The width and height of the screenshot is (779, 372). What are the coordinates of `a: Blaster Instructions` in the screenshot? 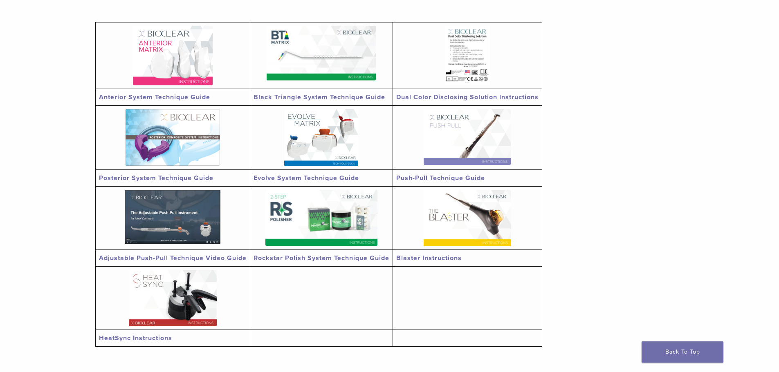 It's located at (429, 258).